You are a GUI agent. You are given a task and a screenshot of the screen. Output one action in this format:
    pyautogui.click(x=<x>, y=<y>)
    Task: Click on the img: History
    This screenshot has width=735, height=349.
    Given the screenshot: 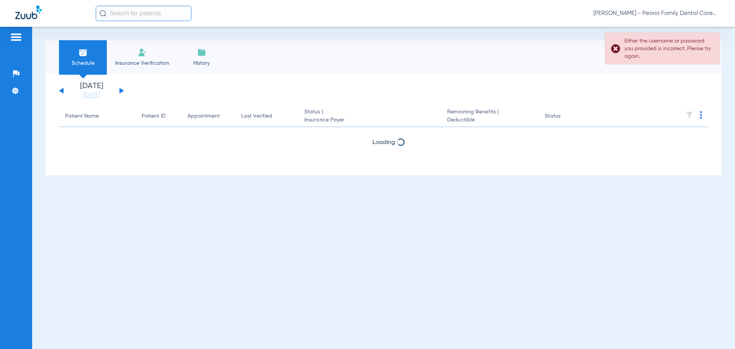 What is the action you would take?
    pyautogui.click(x=202, y=52)
    